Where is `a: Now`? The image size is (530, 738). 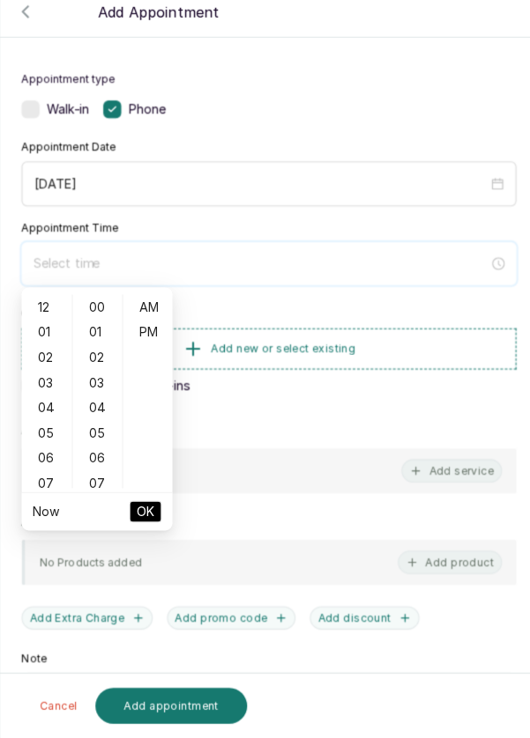
a: Now is located at coordinates (46, 515).